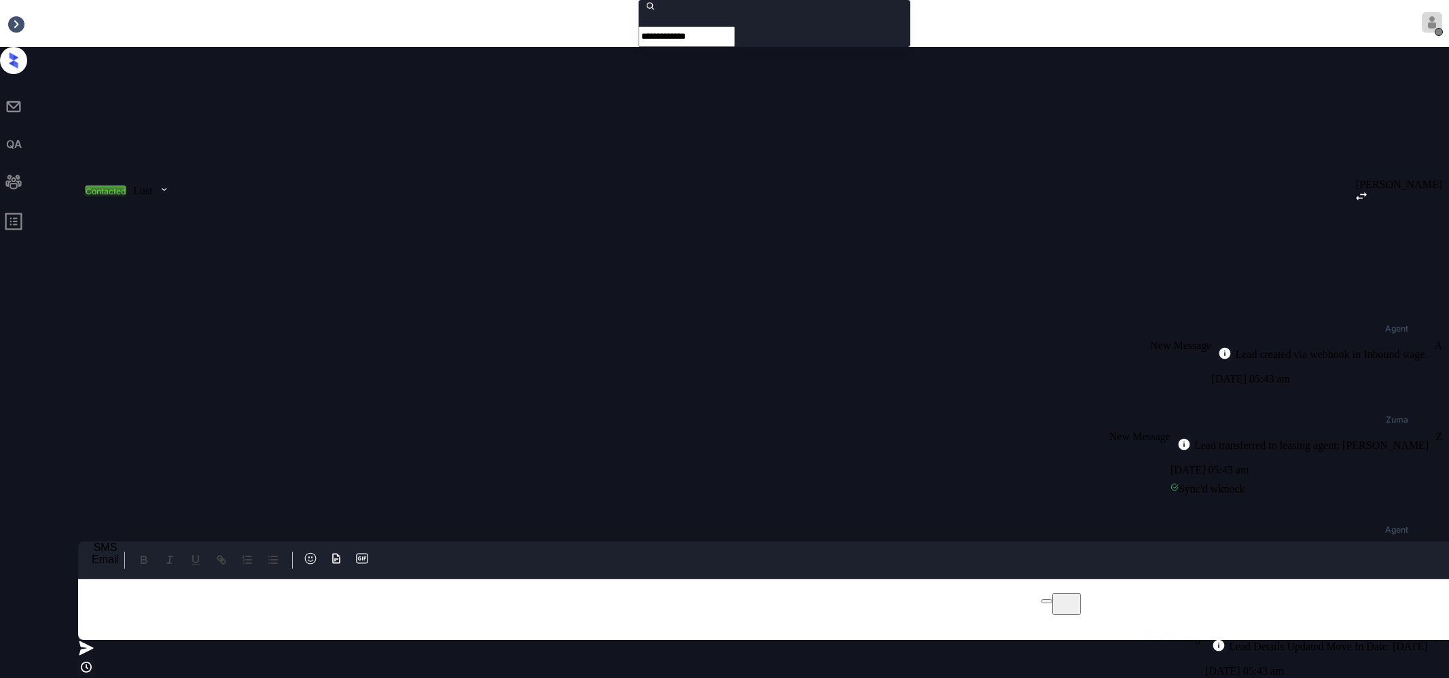  Describe the element at coordinates (143, 191) in the screenshot. I see `div: Lost` at that location.